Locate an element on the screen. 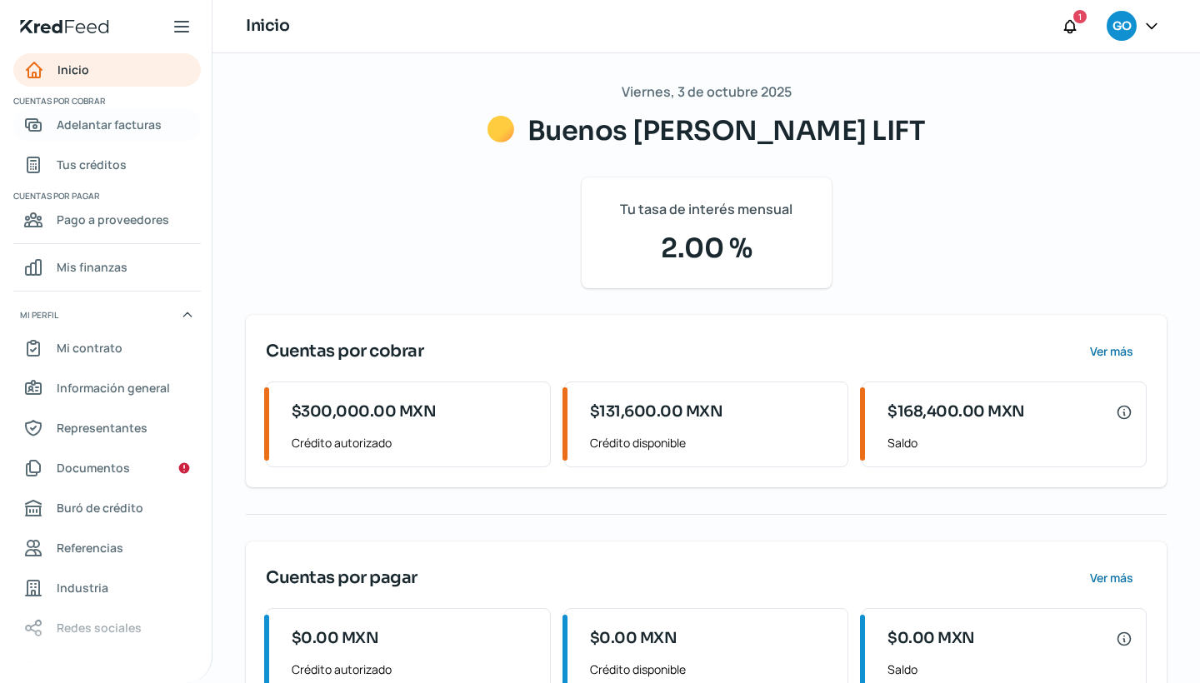  a: Tus créditos is located at coordinates (107, 165).